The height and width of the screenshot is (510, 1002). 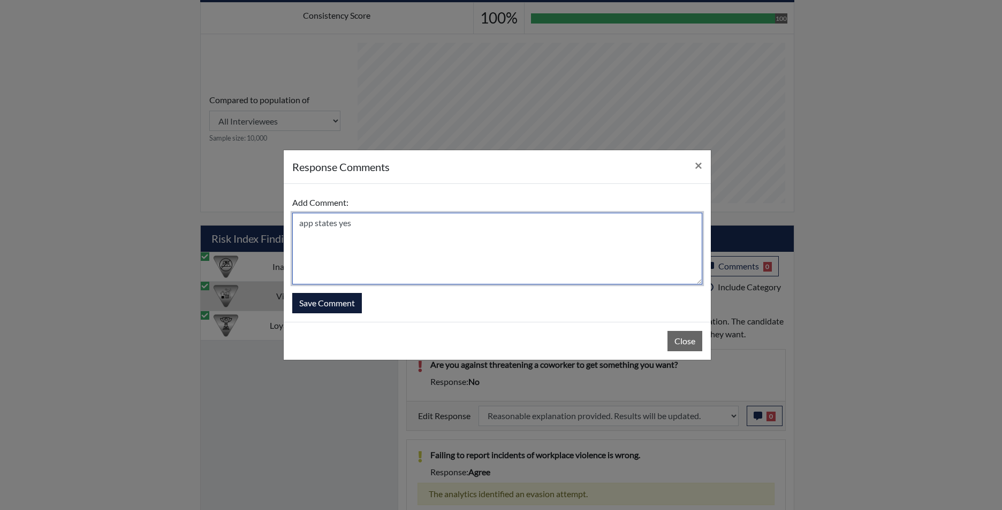 What do you see at coordinates (327, 303) in the screenshot?
I see `button: Save Comment` at bounding box center [327, 303].